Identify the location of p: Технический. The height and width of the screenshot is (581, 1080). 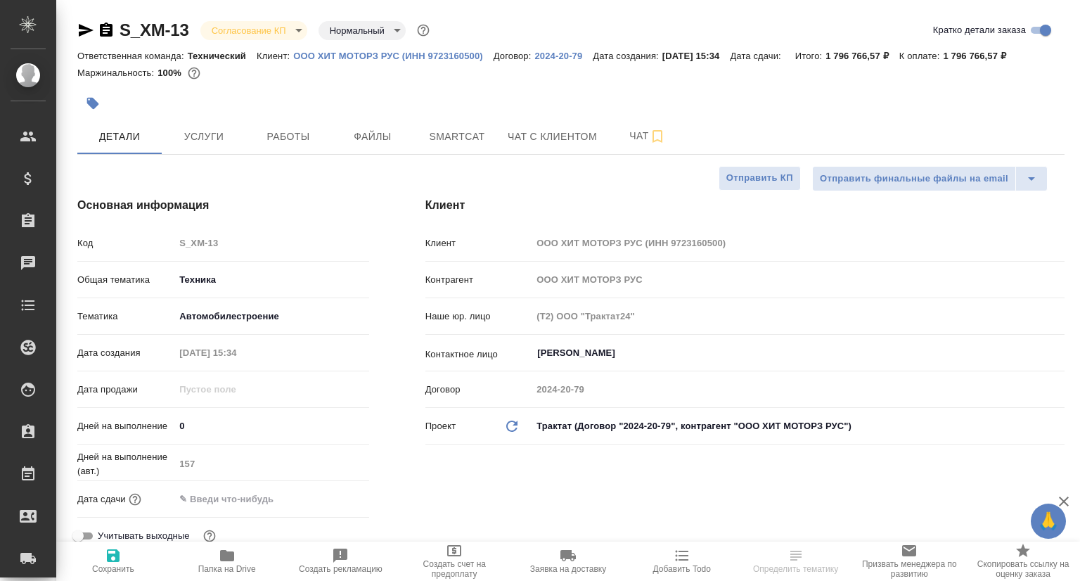
(222, 56).